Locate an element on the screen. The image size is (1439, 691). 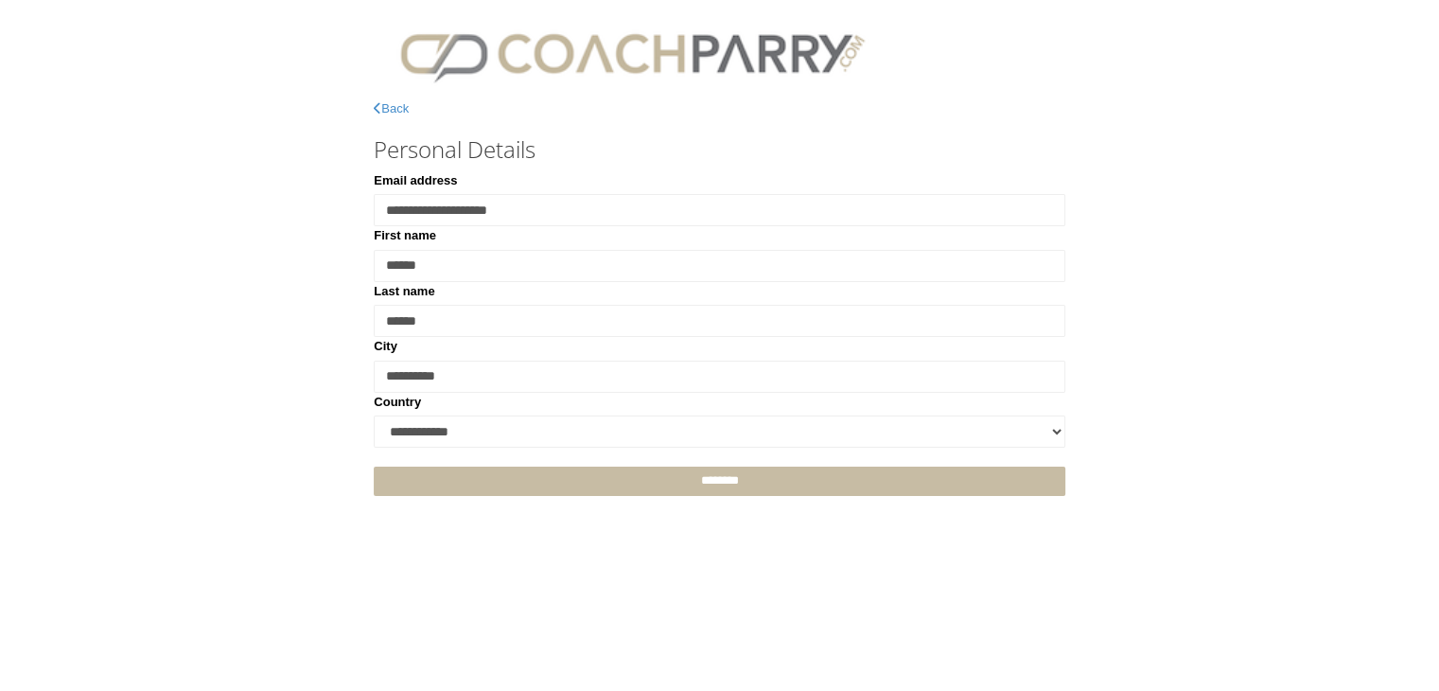
label: City is located at coordinates (385, 346).